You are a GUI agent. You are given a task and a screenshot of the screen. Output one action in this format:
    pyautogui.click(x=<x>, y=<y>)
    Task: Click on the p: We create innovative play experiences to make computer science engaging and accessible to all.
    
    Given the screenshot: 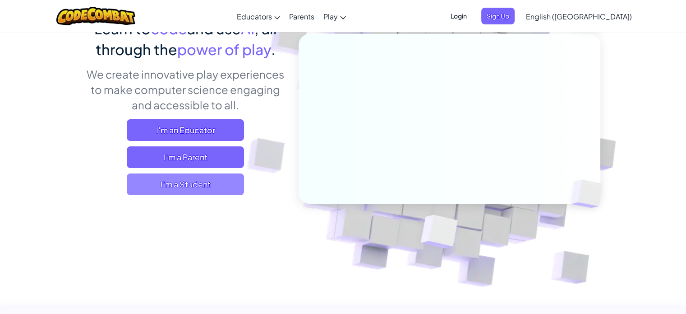 What is the action you would take?
    pyautogui.click(x=186, y=89)
    